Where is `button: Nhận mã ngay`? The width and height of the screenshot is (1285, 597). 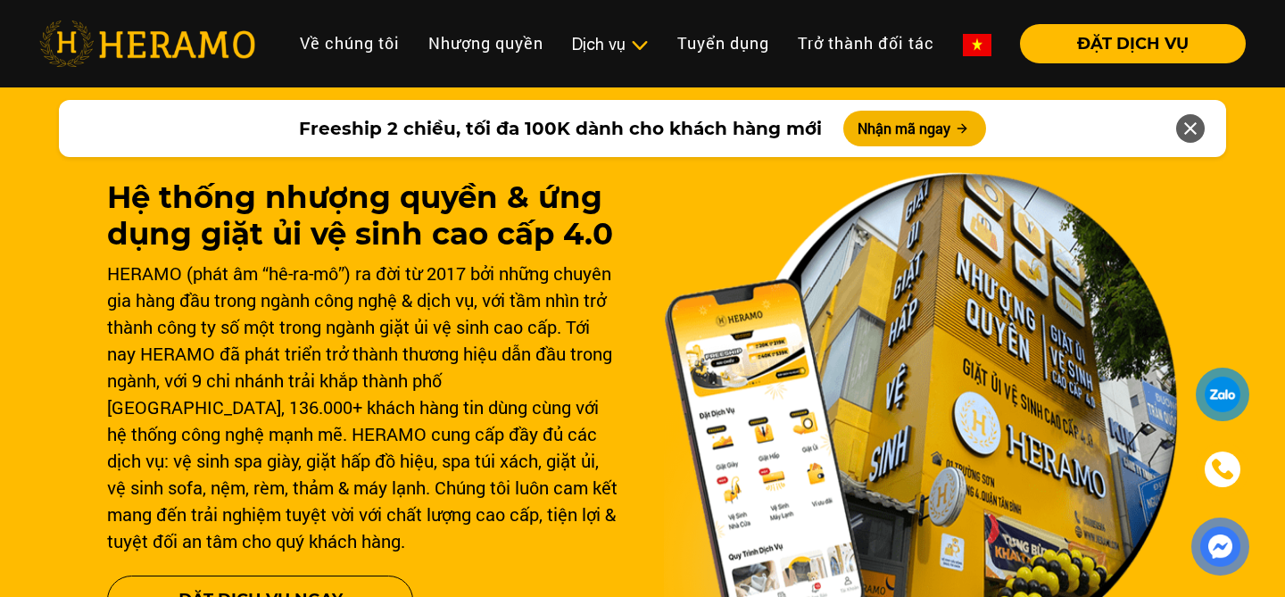
button: Nhận mã ngay is located at coordinates (915, 129).